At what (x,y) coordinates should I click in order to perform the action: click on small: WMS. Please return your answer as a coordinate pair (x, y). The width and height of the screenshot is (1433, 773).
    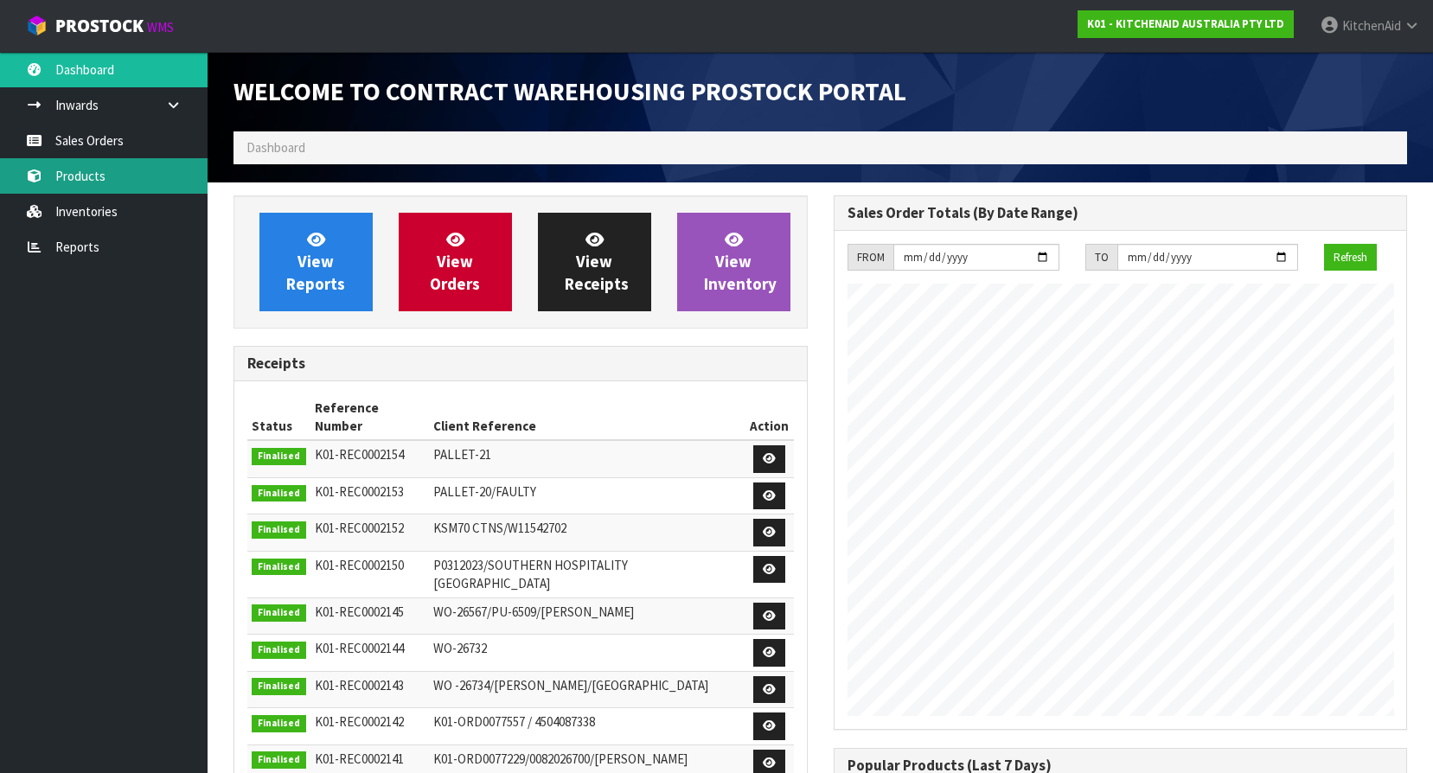
    Looking at the image, I should click on (160, 27).